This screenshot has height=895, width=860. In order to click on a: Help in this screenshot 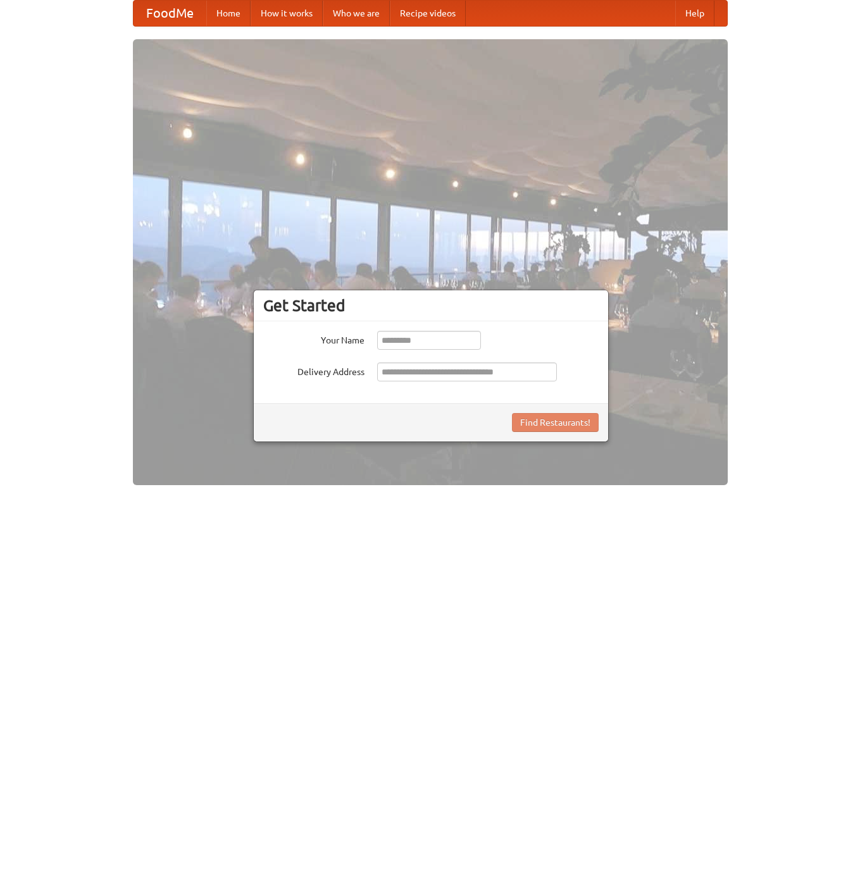, I will do `click(695, 13)`.